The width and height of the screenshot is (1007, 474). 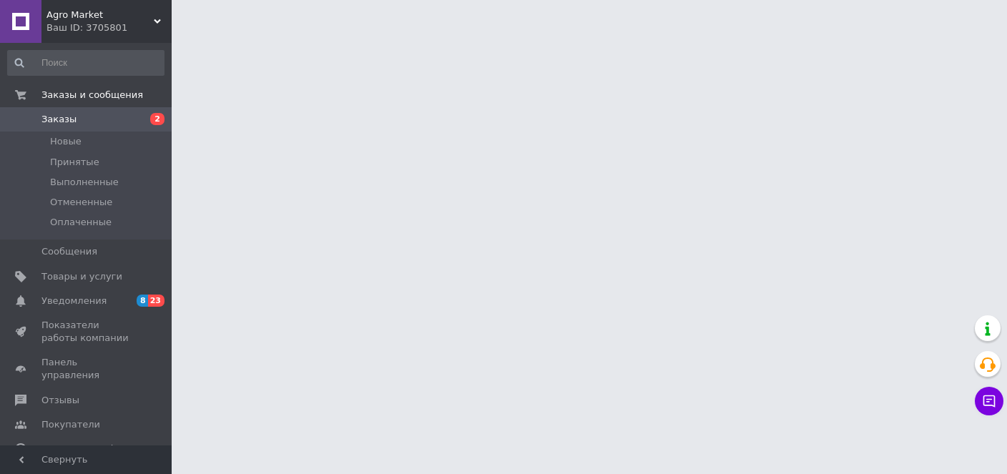 I want to click on span: Оплаченные, so click(x=81, y=222).